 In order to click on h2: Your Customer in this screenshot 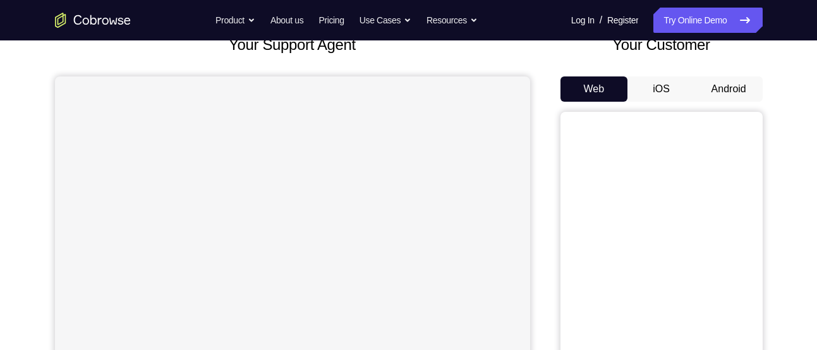, I will do `click(661, 45)`.